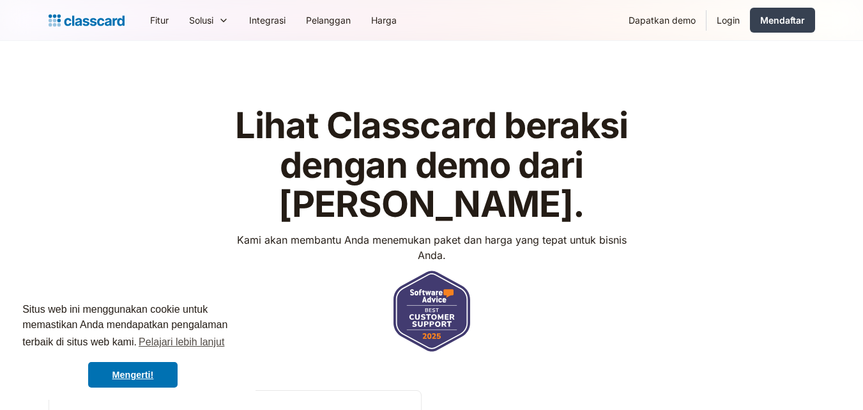 The width and height of the screenshot is (863, 410). I want to click on a: Logo, so click(86, 20).